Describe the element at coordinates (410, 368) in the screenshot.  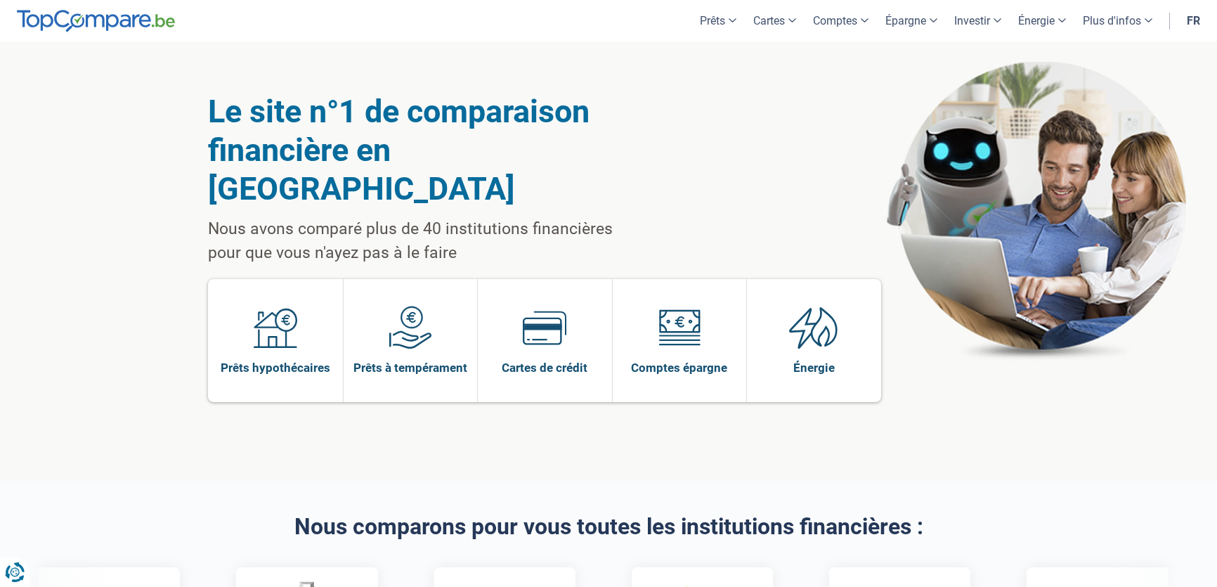
I see `span: Prêts à tempérament` at that location.